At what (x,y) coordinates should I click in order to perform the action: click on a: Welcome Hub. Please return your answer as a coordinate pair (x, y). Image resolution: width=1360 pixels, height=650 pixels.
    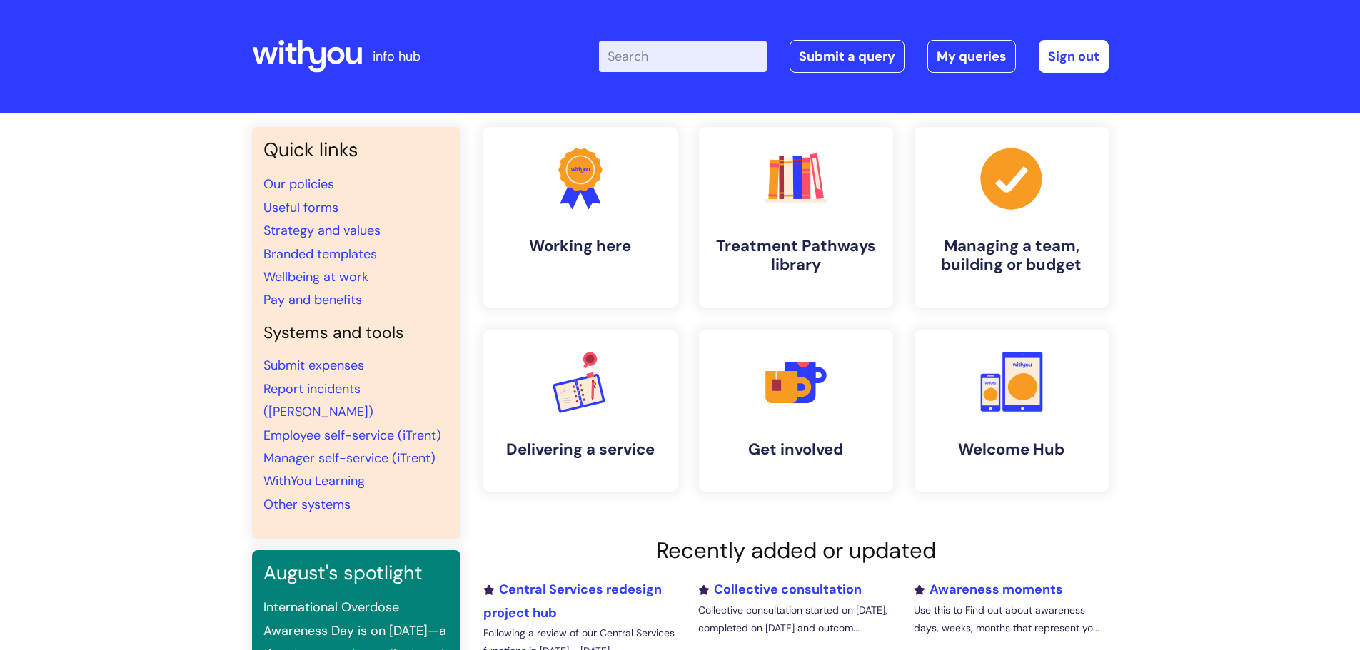
    Looking at the image, I should click on (1012, 411).